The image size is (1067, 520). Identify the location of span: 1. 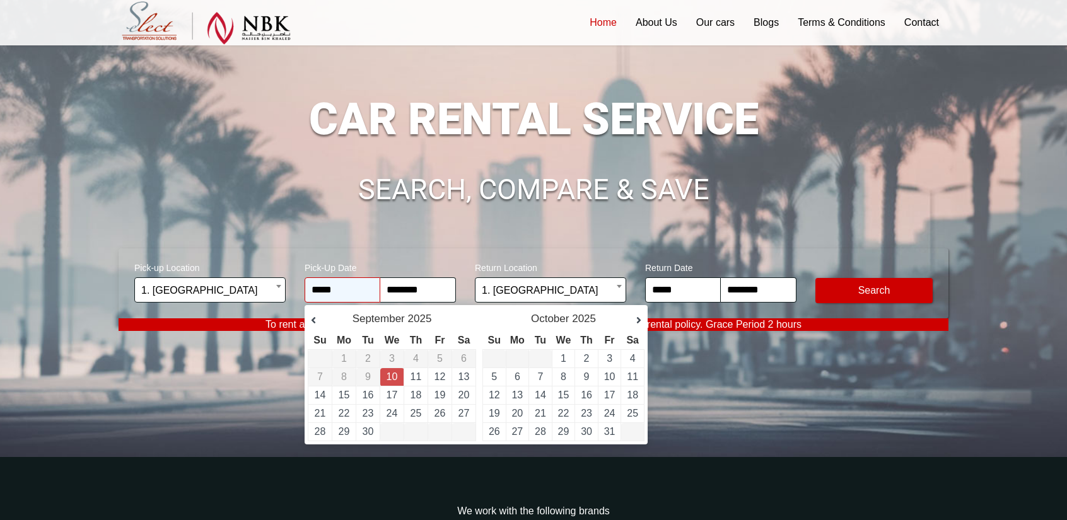
(344, 358).